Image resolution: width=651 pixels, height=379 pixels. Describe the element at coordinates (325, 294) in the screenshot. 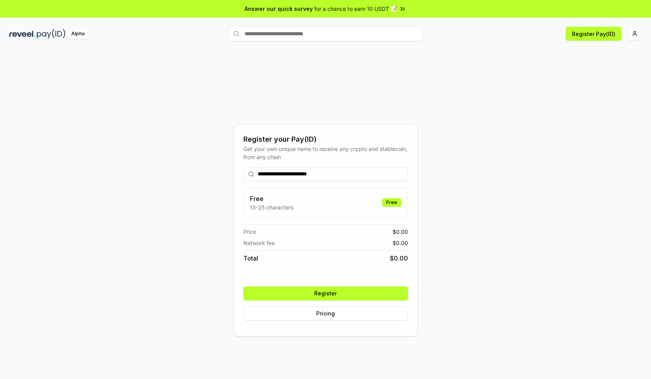

I see `button: Register` at that location.